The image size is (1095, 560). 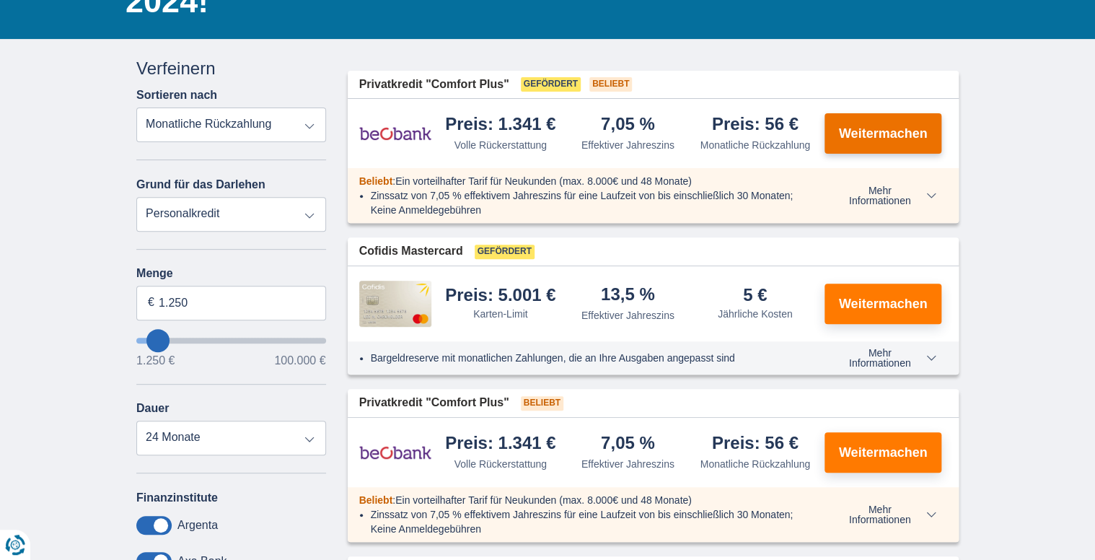 What do you see at coordinates (411, 251) in the screenshot?
I see `span: Cofidis Mastercard` at bounding box center [411, 251].